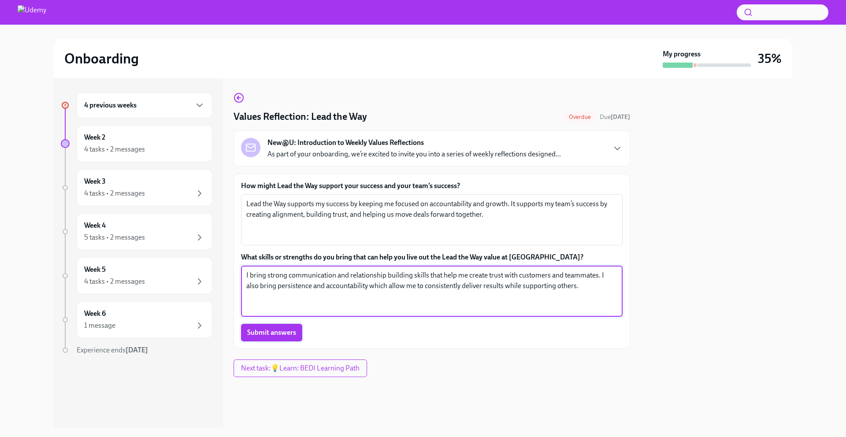  What do you see at coordinates (137, 276) in the screenshot?
I see `a: Week 54 tasks • 2 messages` at bounding box center [137, 276].